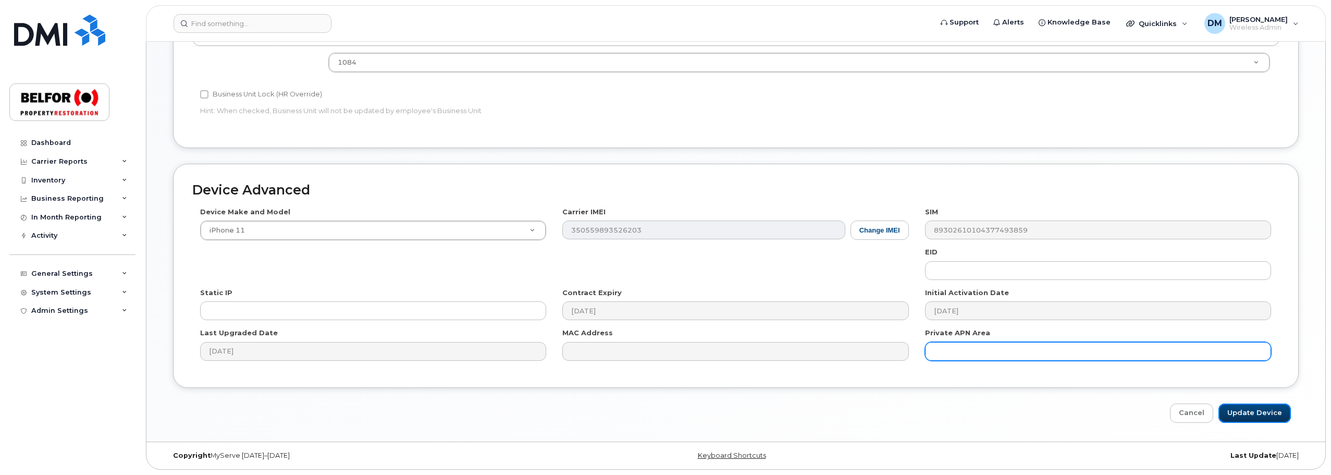 This screenshot has width=1331, height=475. I want to click on p: Hint: When checked, Business Unit will not be updated by employee's Business Unit, so click(555, 110).